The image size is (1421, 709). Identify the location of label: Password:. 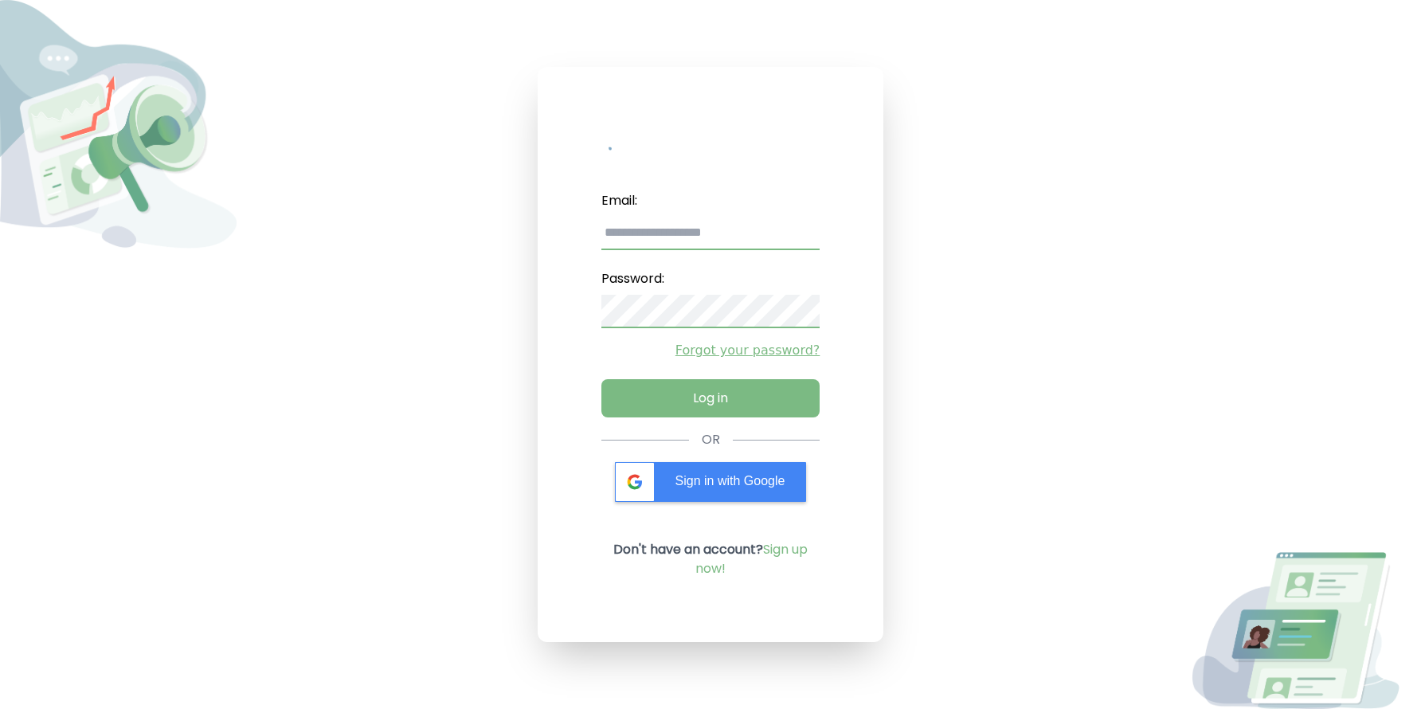
(710, 279).